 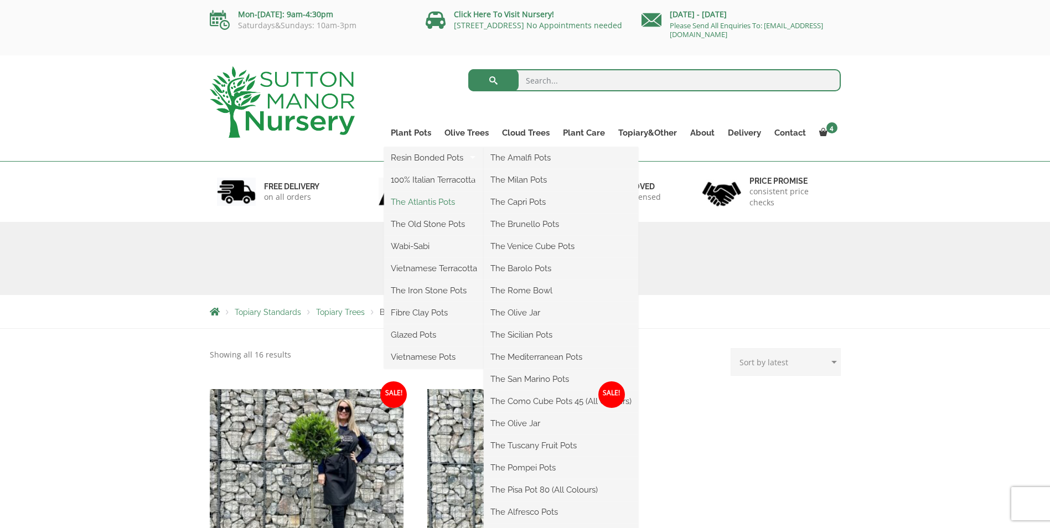 What do you see at coordinates (282, 102) in the screenshot?
I see `img: logo` at bounding box center [282, 102].